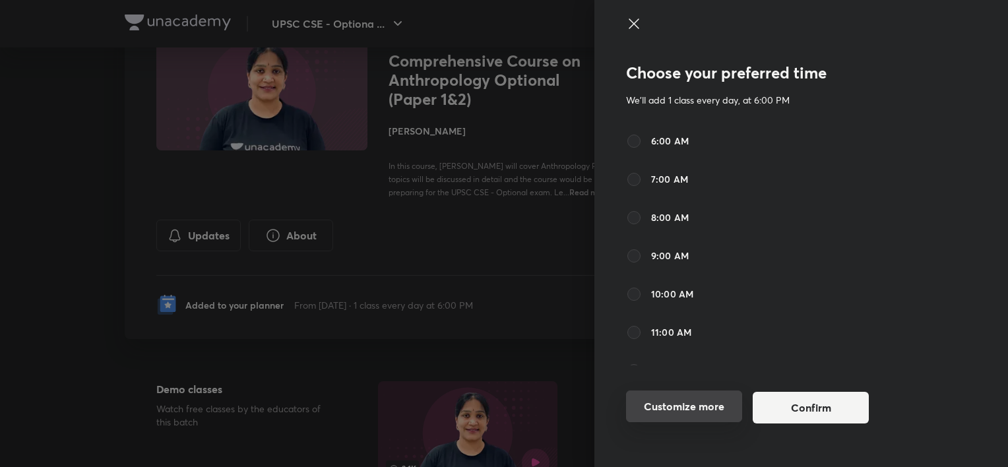  I want to click on span: 8:00 AM, so click(670, 217).